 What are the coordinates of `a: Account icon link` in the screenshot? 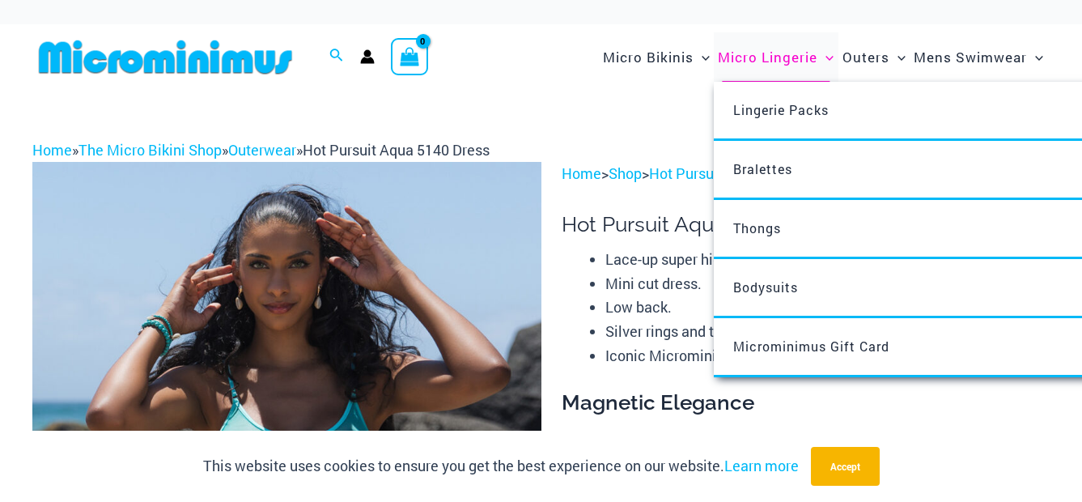 It's located at (367, 57).